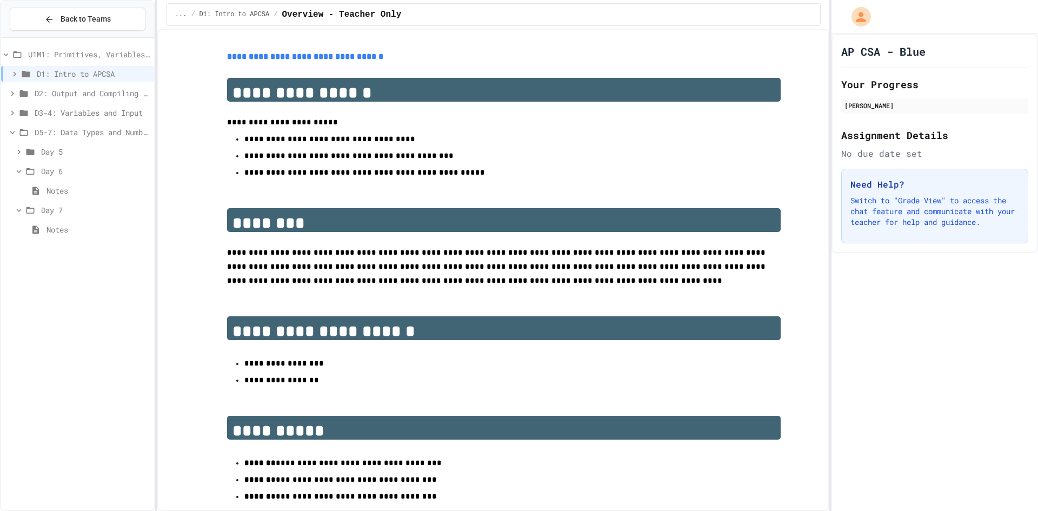  Describe the element at coordinates (95, 171) in the screenshot. I see `span: Day 6` at that location.